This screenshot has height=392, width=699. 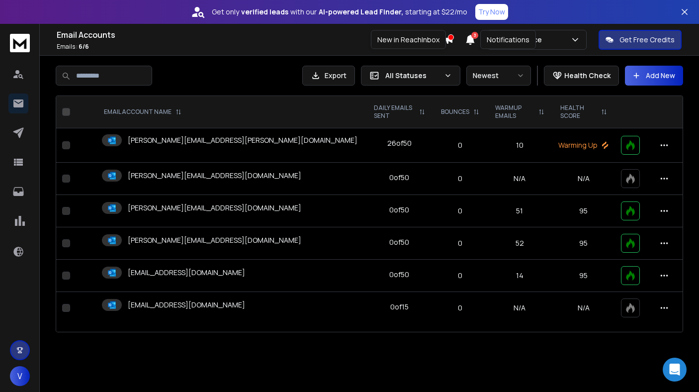 I want to click on p: BOUNCES, so click(x=455, y=112).